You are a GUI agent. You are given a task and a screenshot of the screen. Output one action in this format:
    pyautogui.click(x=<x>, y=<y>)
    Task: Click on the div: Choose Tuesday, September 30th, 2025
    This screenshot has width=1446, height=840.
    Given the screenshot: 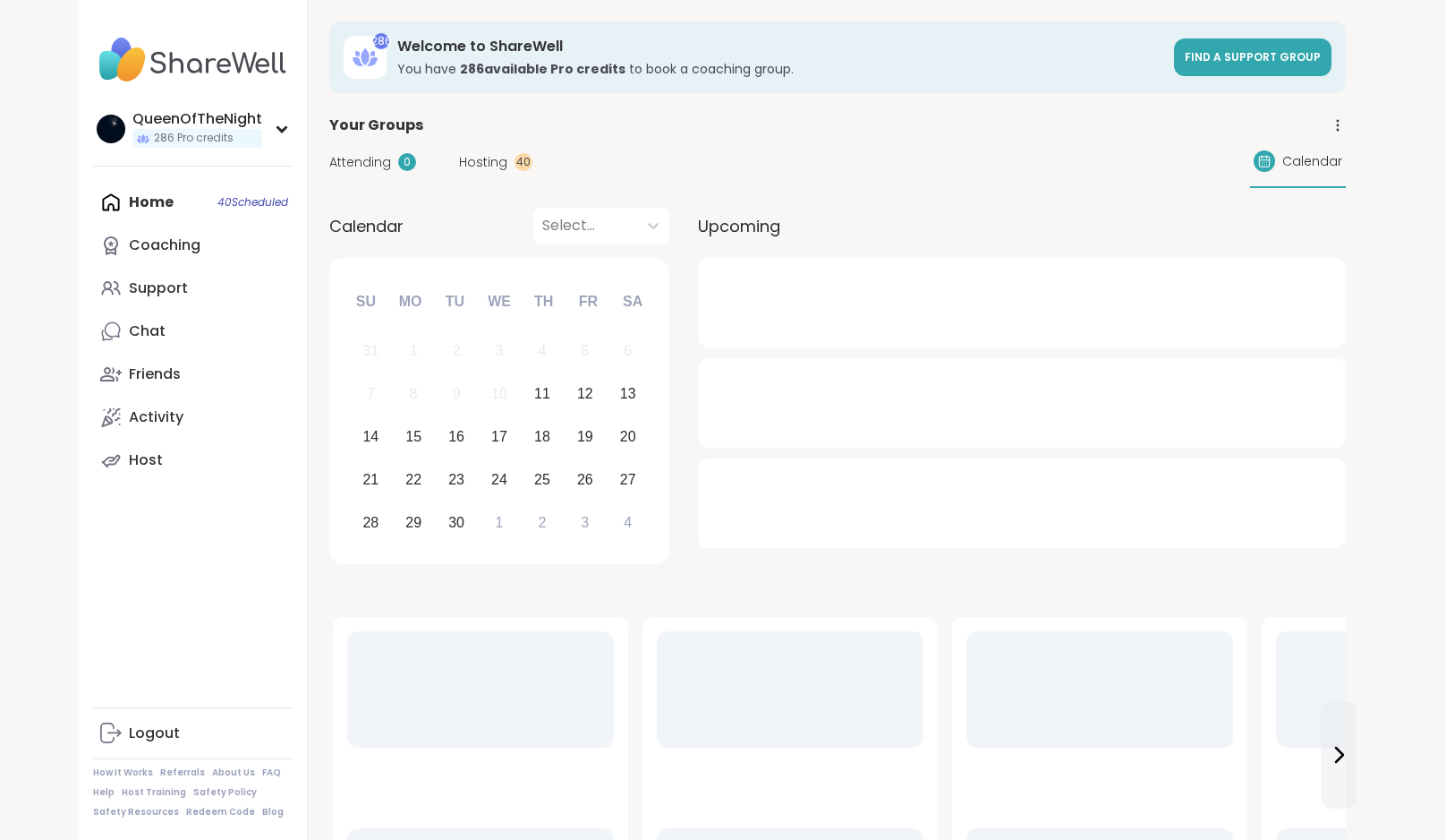 What is the action you would take?
    pyautogui.click(x=457, y=522)
    